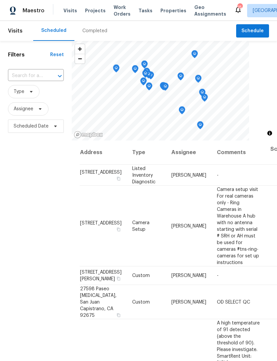 This screenshot has width=277, height=361. What do you see at coordinates (188, 152) in the screenshot?
I see `th: Assignee` at bounding box center [188, 152].